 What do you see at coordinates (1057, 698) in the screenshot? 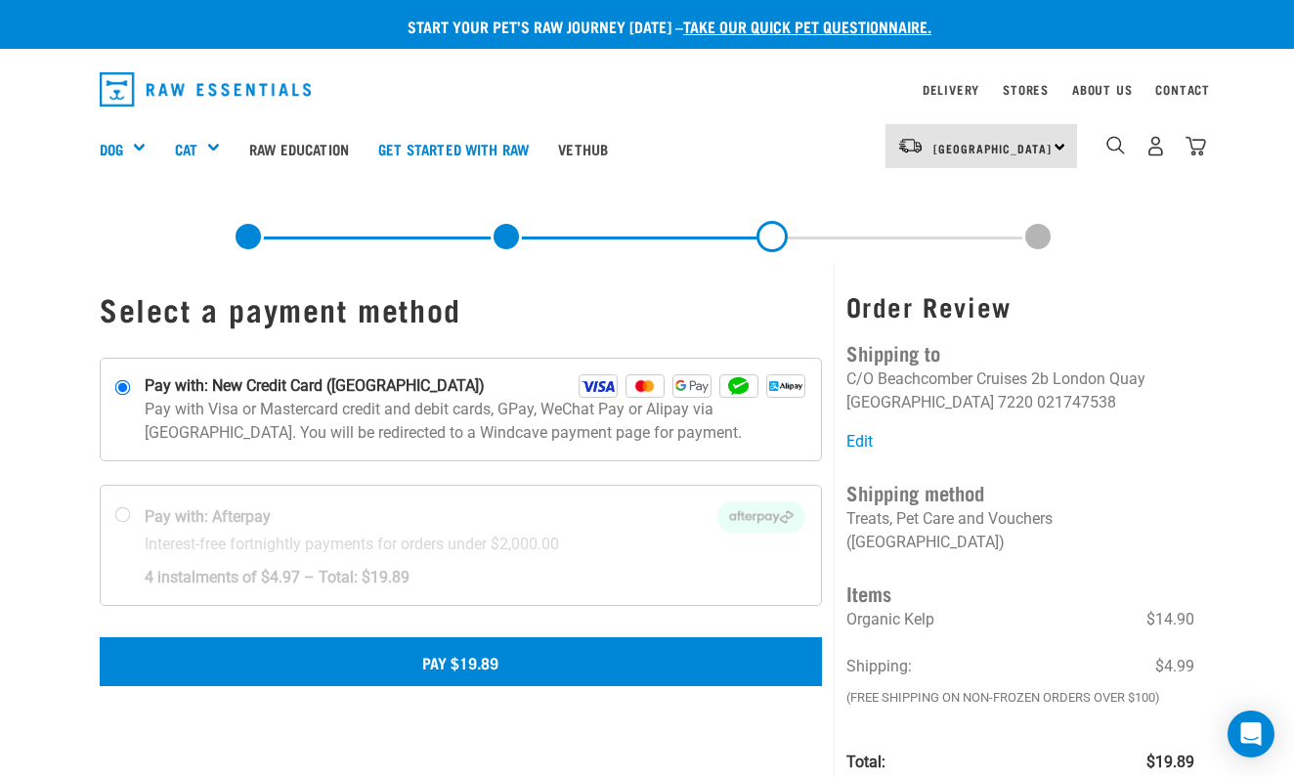
I see `em: (Free Shipping on Non-Frozen orders over $100)` at bounding box center [1057, 698].